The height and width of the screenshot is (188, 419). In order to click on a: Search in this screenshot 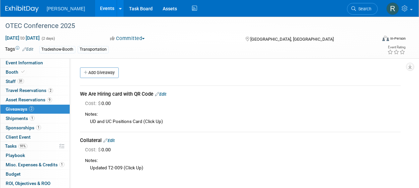, I will do `click(363, 9)`.